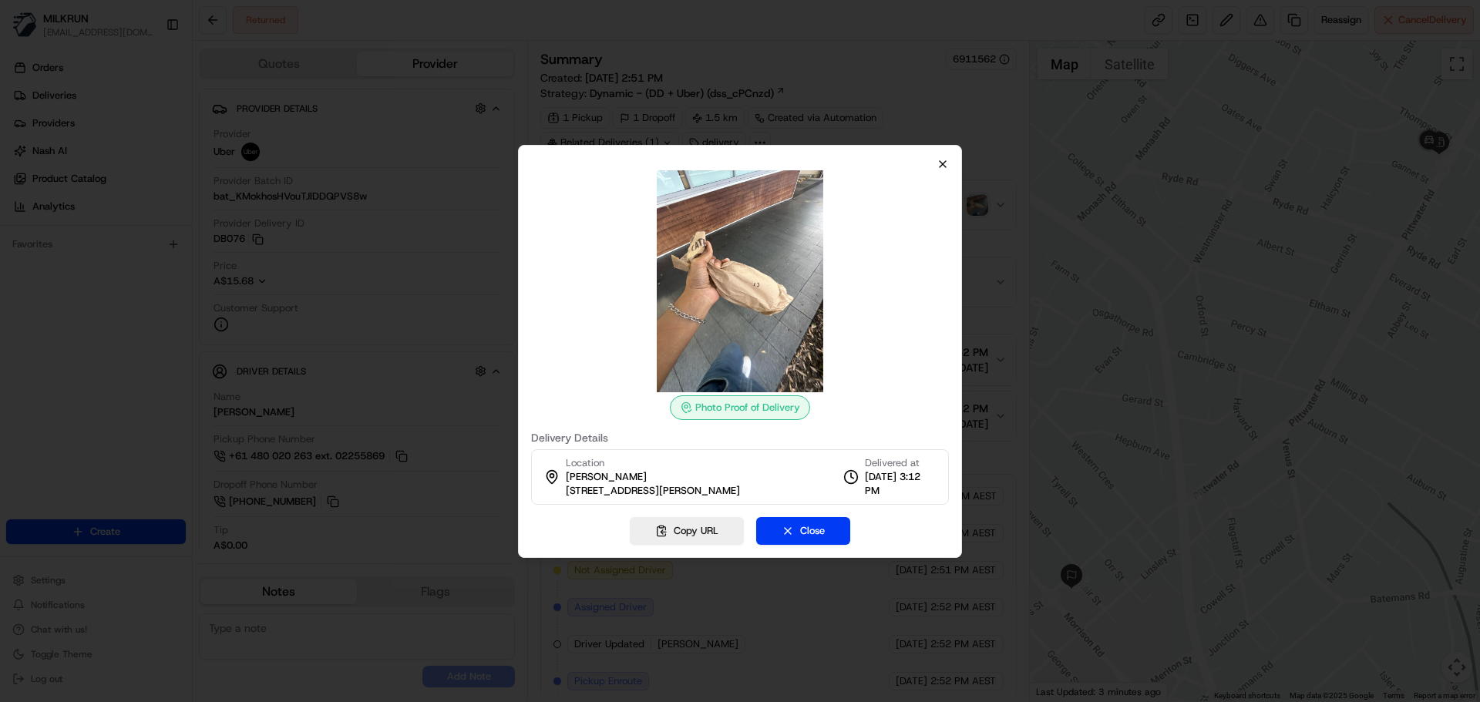 The width and height of the screenshot is (1480, 702). What do you see at coordinates (740, 281) in the screenshot?
I see `img: photo_proof_of_delivery image` at bounding box center [740, 281].